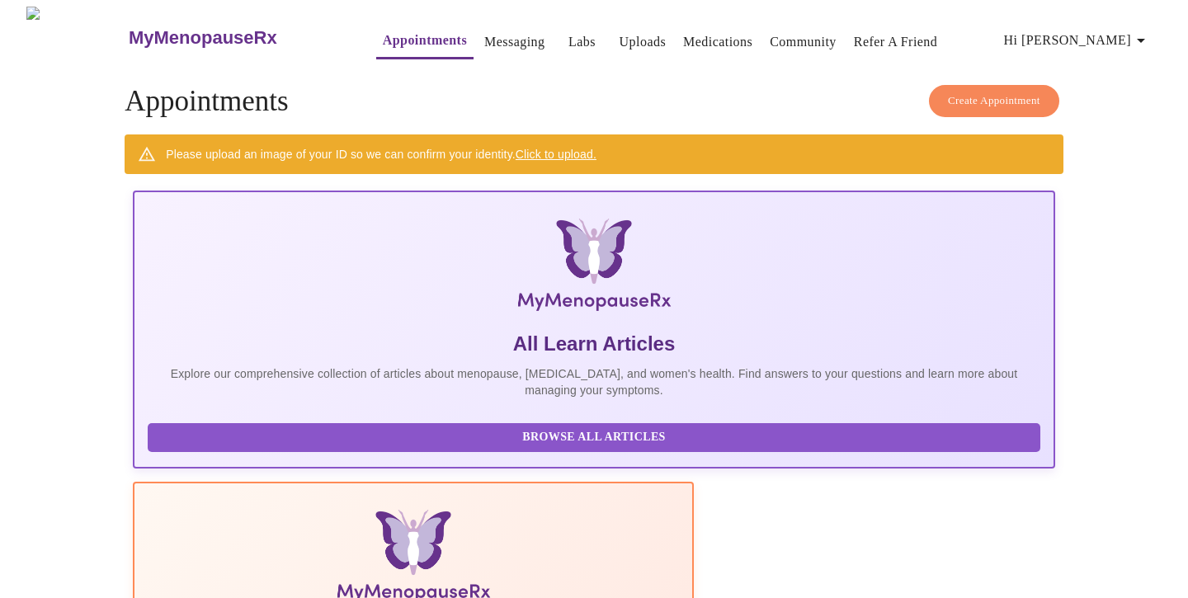 The height and width of the screenshot is (598, 1188). What do you see at coordinates (803, 42) in the screenshot?
I see `a: Community` at bounding box center [803, 42].